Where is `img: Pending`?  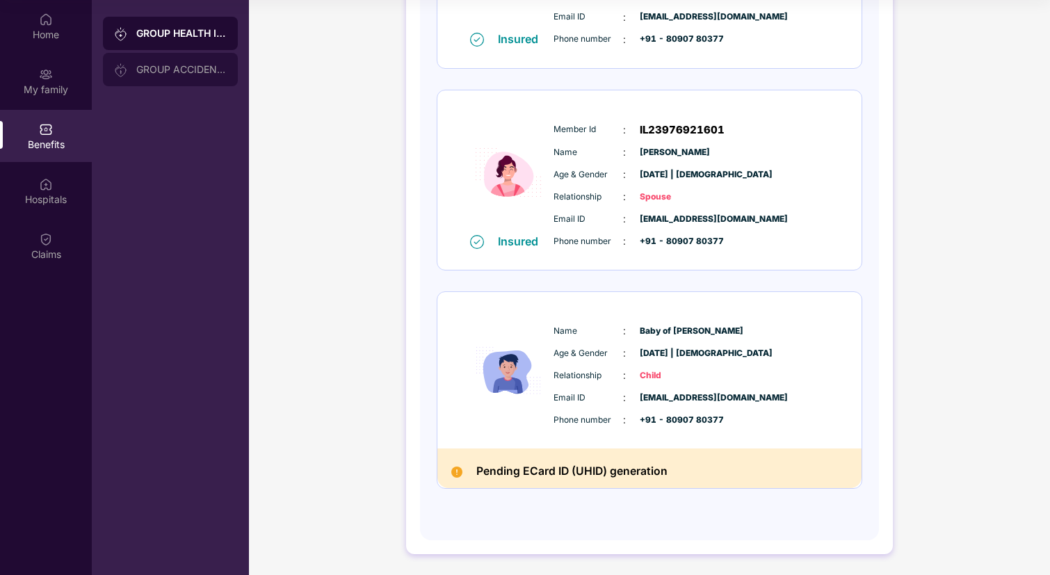
img: Pending is located at coordinates (457, 472).